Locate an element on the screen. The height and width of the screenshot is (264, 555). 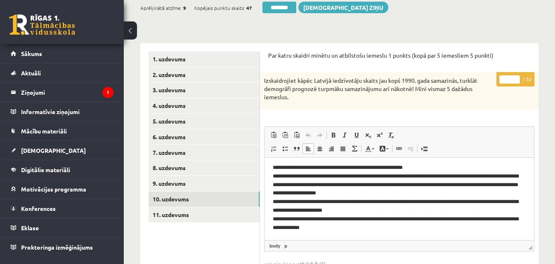
i: 1 is located at coordinates (108, 92).